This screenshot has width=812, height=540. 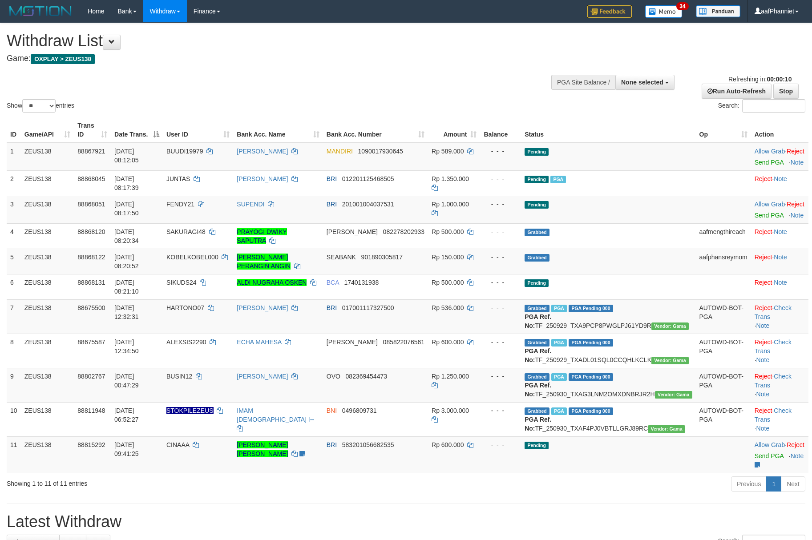 I want to click on th: Bank Acc. Number: activate to sort column ascending, so click(x=376, y=130).